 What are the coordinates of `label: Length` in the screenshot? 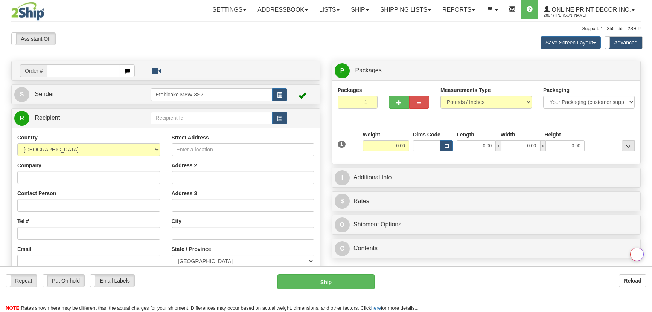 It's located at (466, 134).